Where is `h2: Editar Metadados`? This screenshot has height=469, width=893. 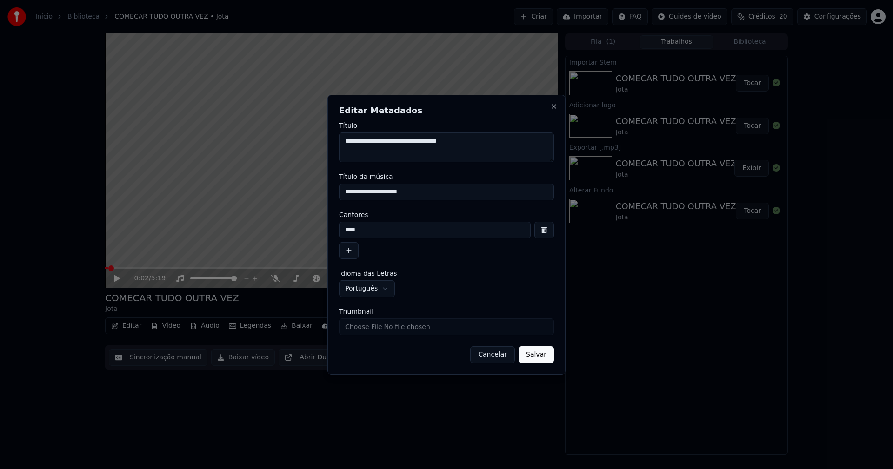 h2: Editar Metadados is located at coordinates (446, 111).